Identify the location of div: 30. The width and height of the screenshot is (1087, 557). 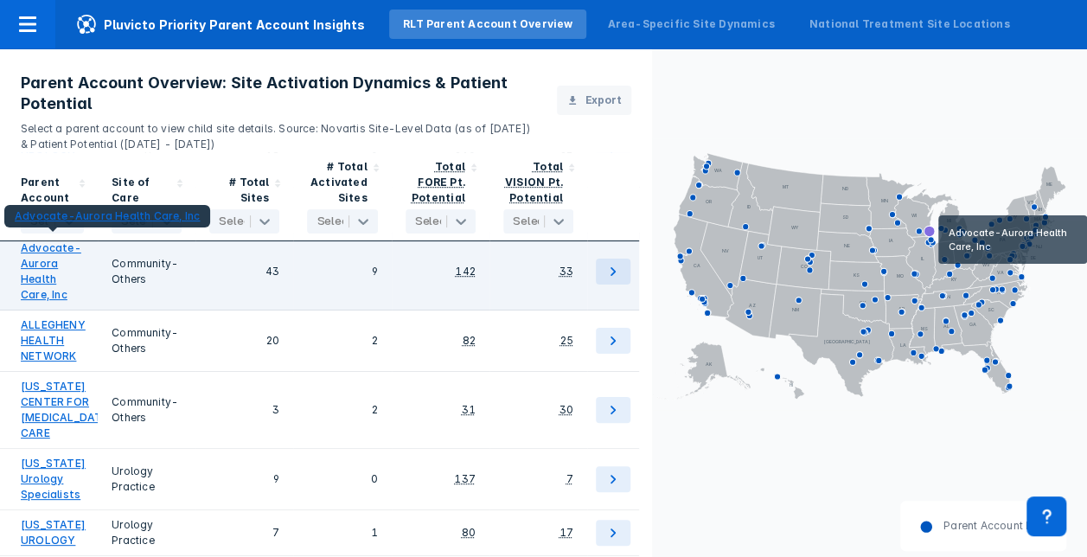
(566, 410).